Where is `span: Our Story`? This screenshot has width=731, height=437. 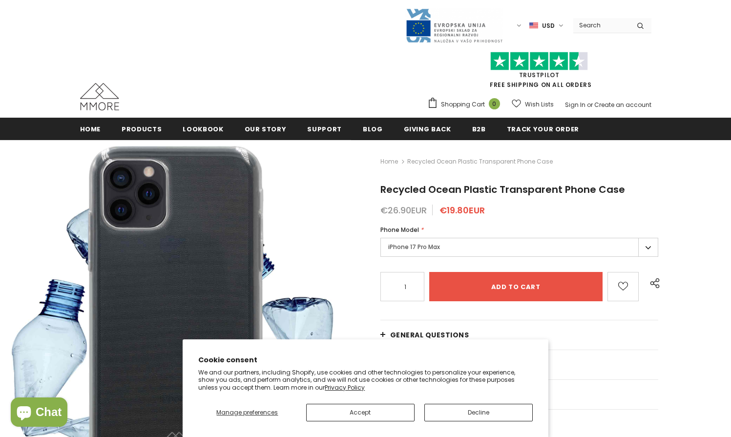 span: Our Story is located at coordinates (266, 129).